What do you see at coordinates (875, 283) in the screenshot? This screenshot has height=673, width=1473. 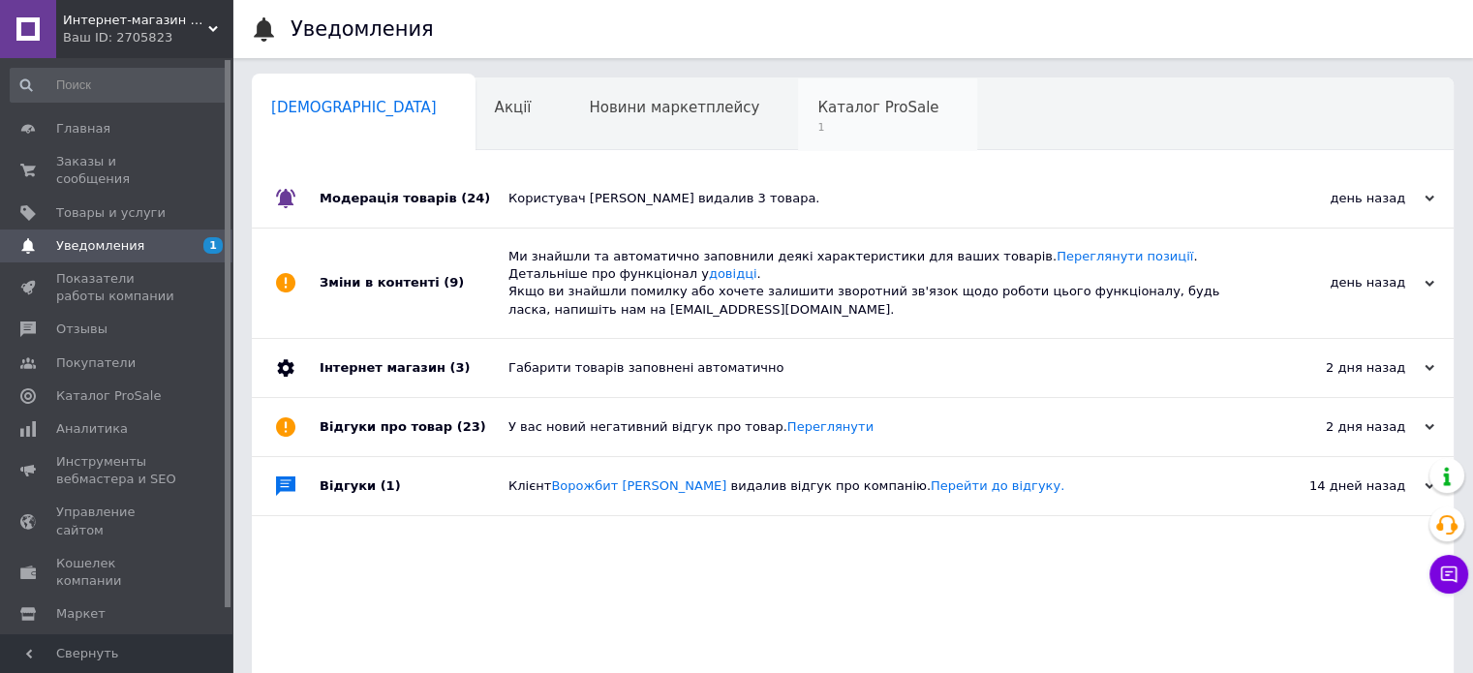 I see `div: Ми знайшли та автоматично заповнили деякі характеристики для ваших товарів. . Детальніше про функ...` at bounding box center [875, 283].